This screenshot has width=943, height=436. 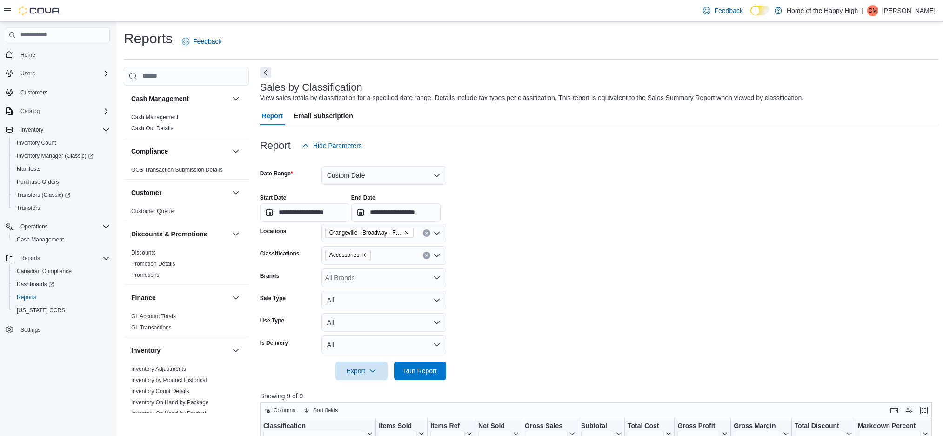 What do you see at coordinates (272, 321) in the screenshot?
I see `label: Use Type` at bounding box center [272, 321].